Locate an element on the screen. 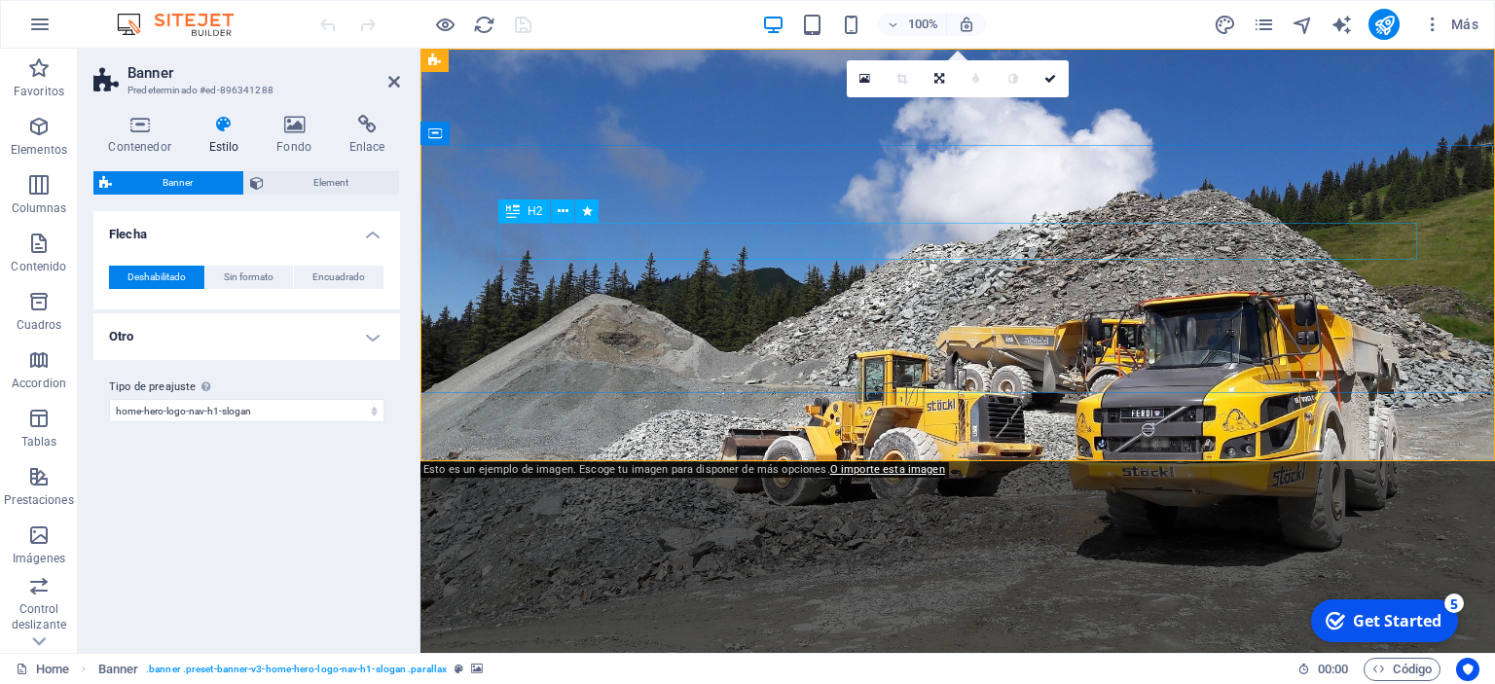  button: Encuadrado is located at coordinates (339, 277).